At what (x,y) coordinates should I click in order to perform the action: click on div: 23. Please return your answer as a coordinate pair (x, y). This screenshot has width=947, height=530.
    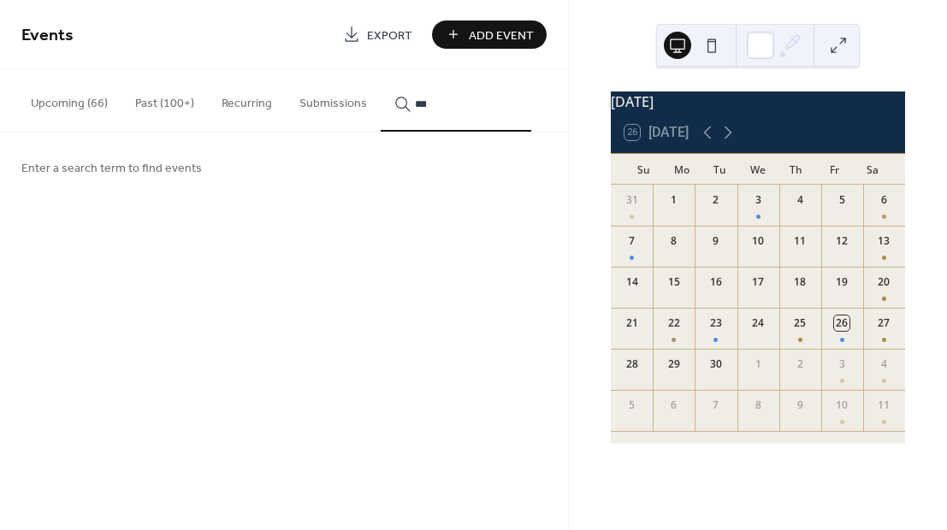
    Looking at the image, I should click on (716, 323).